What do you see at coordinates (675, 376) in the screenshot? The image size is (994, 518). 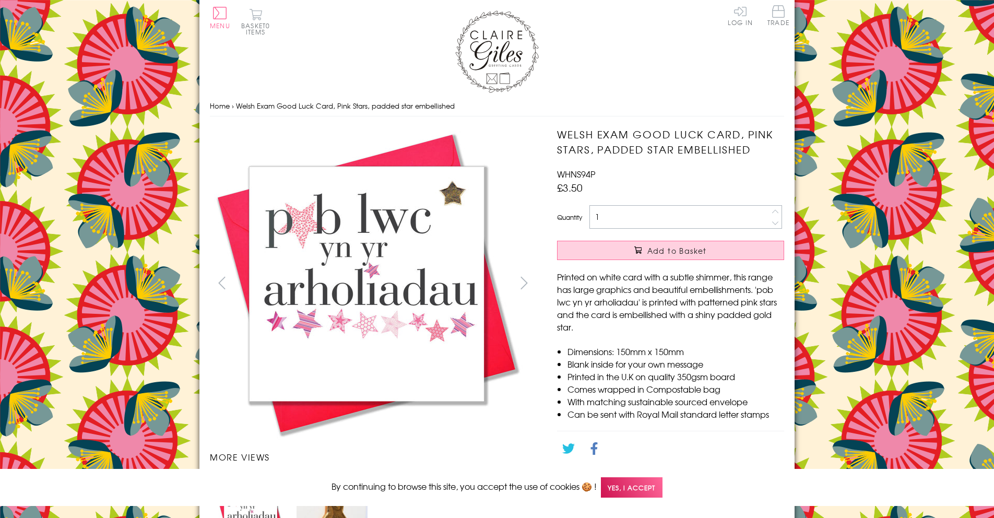 I see `li: Printed in the U.K on quality 350gsm board` at bounding box center [675, 376].